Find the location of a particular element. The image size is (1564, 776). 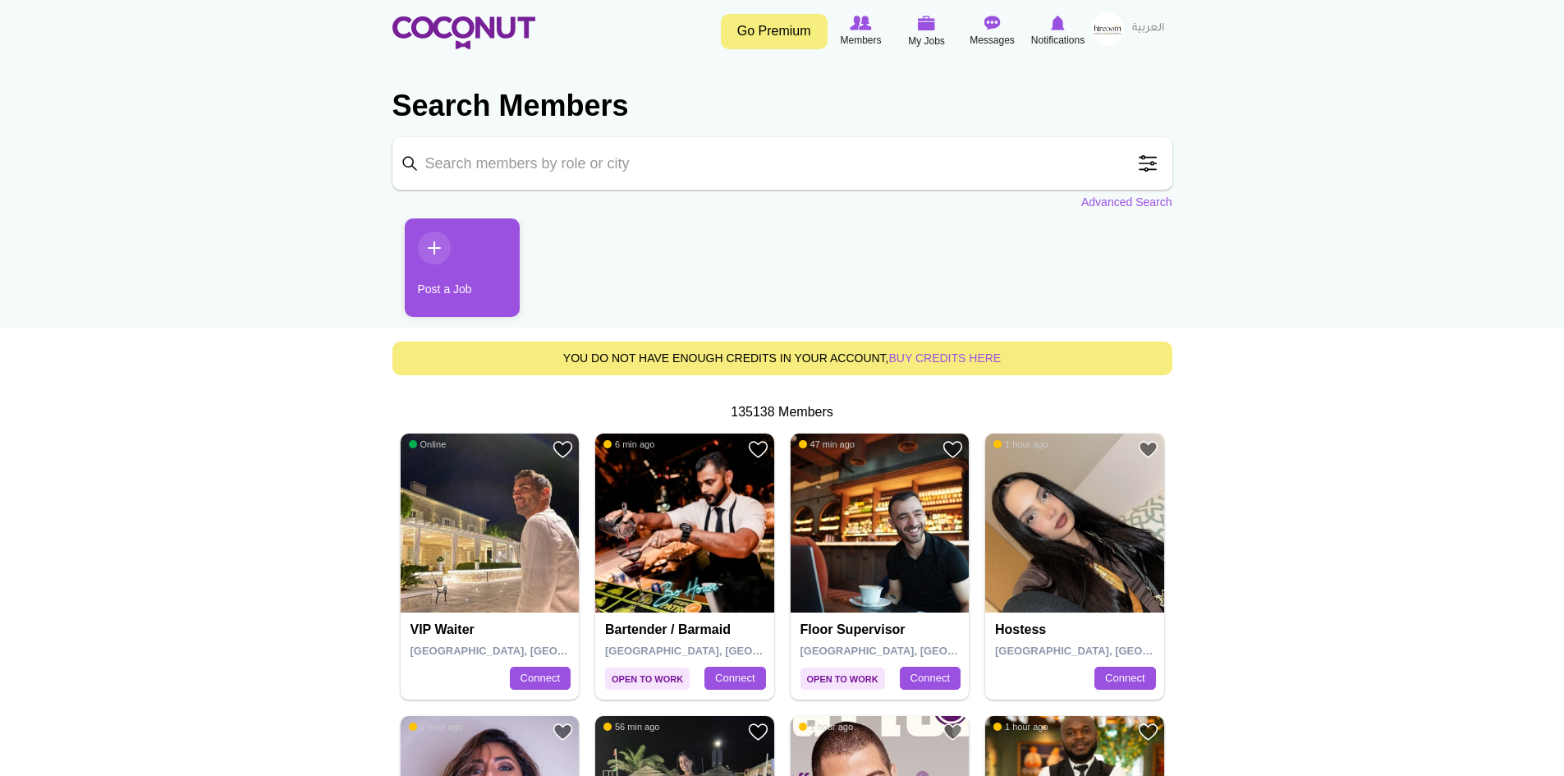

a: Messages Messages is located at coordinates (993, 31).